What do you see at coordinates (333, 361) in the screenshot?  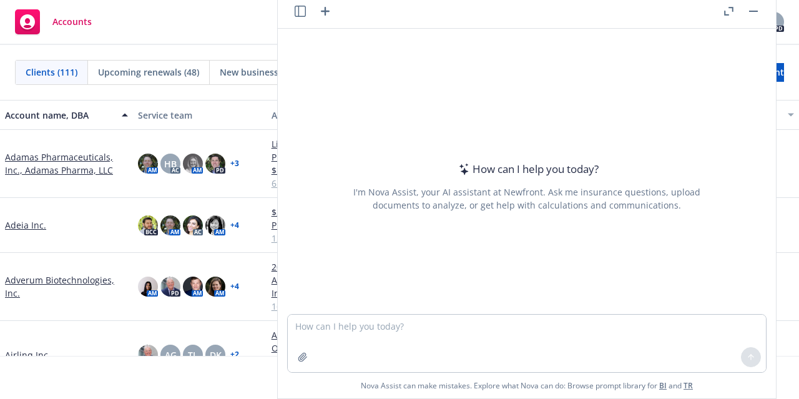 I see `a: $5M XS $2M D&O/EPL` at bounding box center [333, 361].